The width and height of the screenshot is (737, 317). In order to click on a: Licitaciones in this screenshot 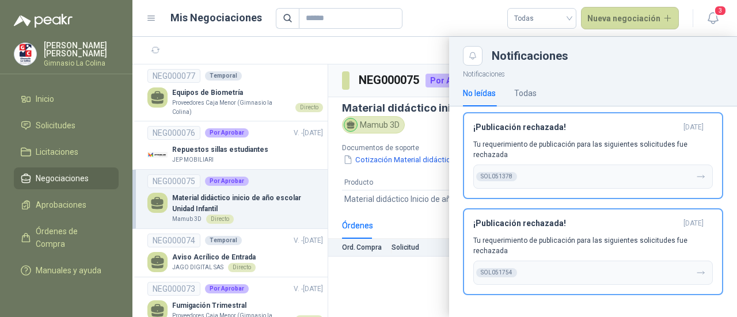, I will do `click(66, 152)`.